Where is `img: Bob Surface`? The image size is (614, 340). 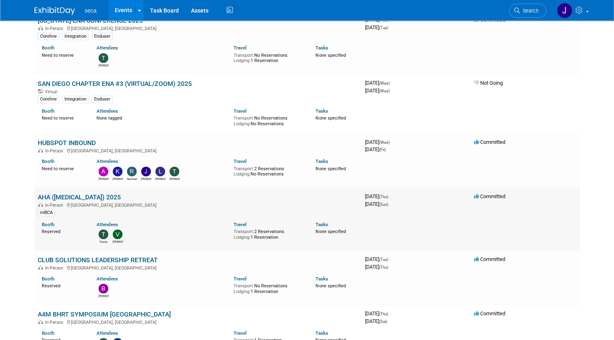 img: Bob Surface is located at coordinates (103, 289).